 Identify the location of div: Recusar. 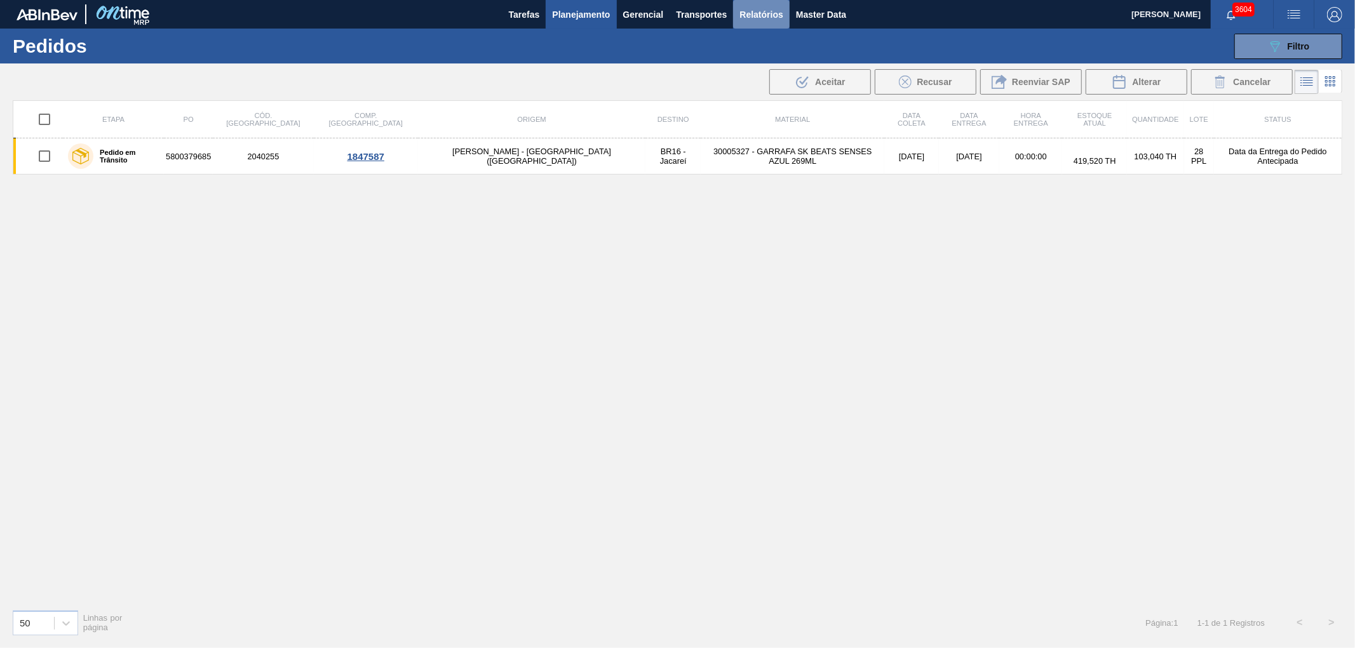
(925, 82).